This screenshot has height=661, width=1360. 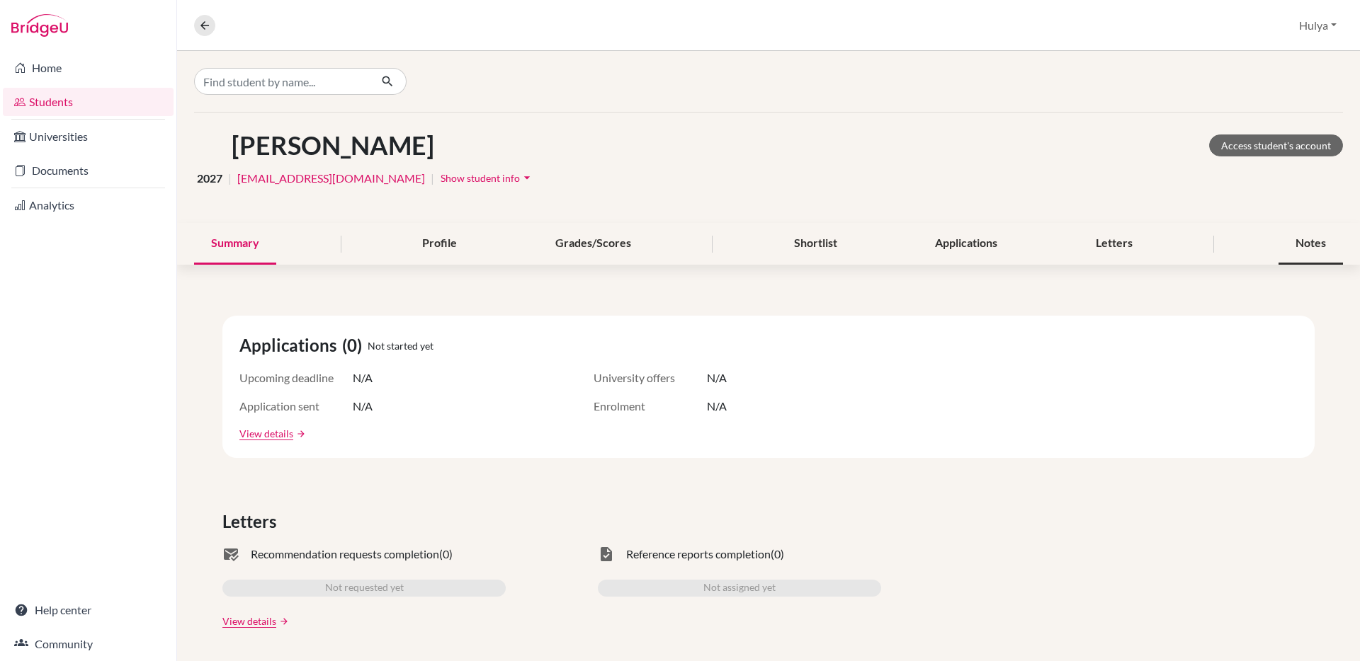 What do you see at coordinates (210, 145) in the screenshot?
I see `img: Hidemoto Sato's avatar` at bounding box center [210, 145].